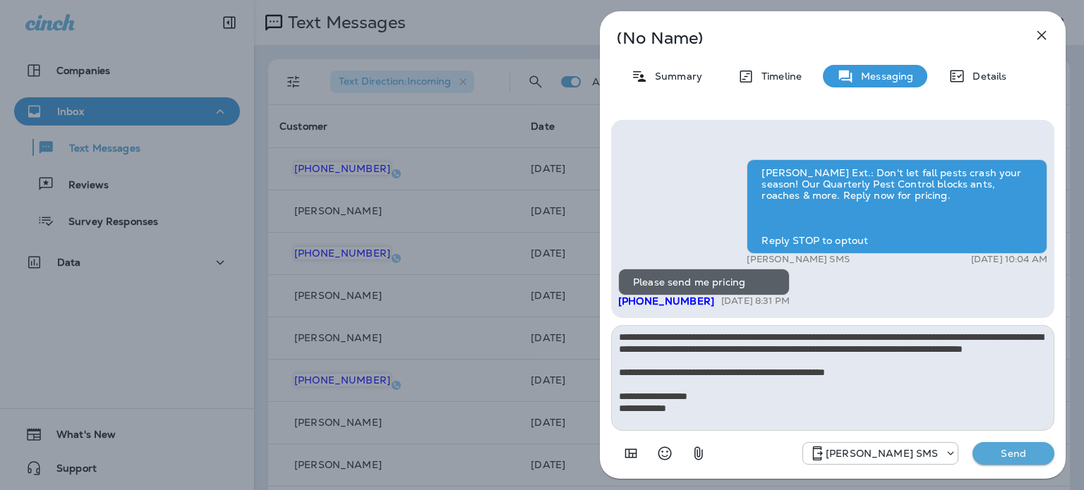 Image resolution: width=1084 pixels, height=490 pixels. What do you see at coordinates (1013, 454) in the screenshot?
I see `button: Send` at bounding box center [1013, 454].